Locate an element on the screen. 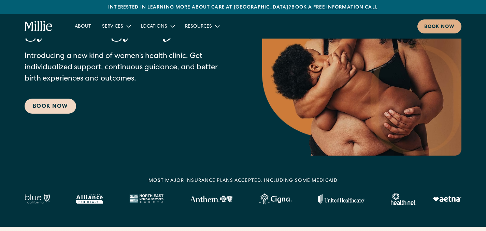  a: About is located at coordinates (83, 26).